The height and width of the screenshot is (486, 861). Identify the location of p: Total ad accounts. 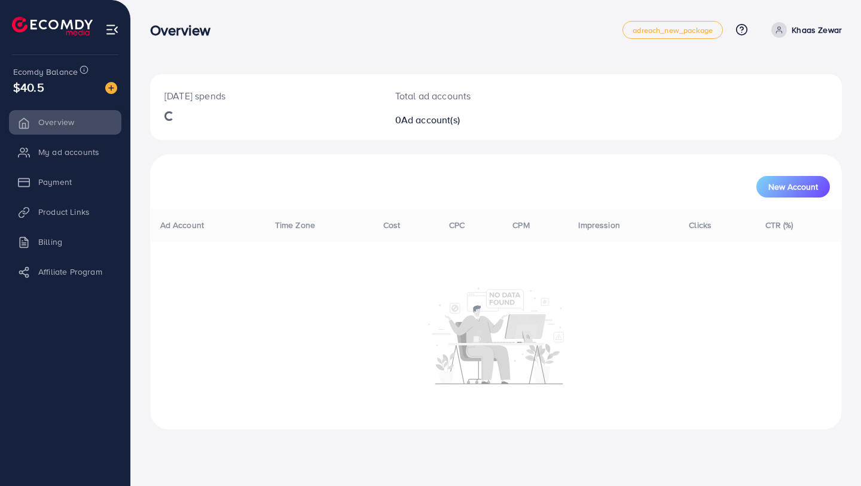
(467, 96).